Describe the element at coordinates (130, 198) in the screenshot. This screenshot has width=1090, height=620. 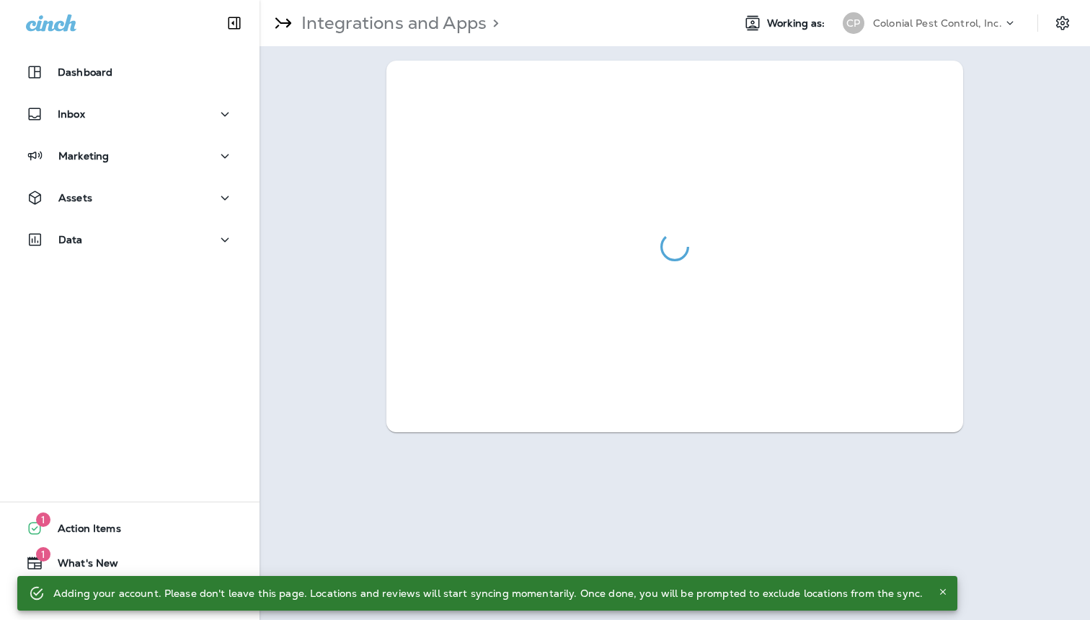
I see `button: Assets` at that location.